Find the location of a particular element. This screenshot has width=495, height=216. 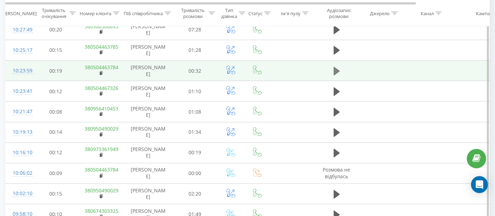

div: 10:06:02 is located at coordinates (20, 173).